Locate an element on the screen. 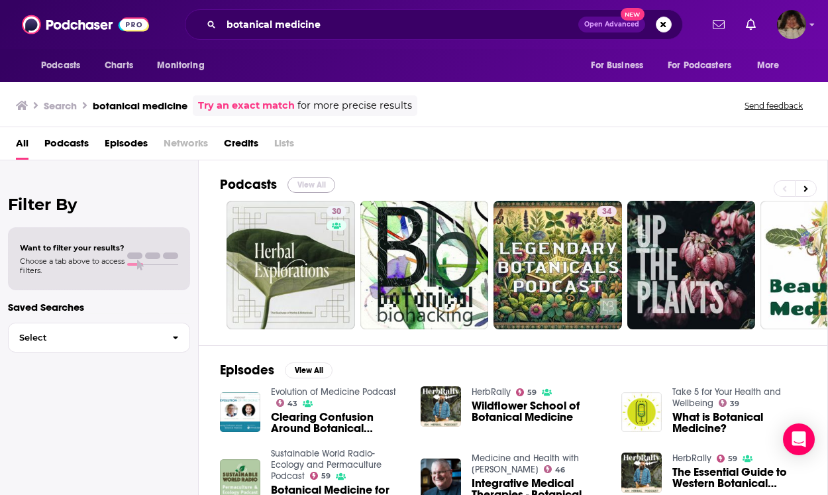 The height and width of the screenshot is (495, 828). a: Try an exact match is located at coordinates (246, 105).